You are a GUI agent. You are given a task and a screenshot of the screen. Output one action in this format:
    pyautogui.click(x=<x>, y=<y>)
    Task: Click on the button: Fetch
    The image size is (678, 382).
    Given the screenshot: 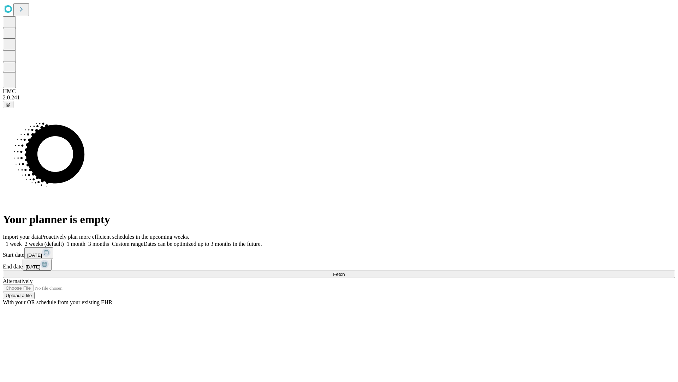 What is the action you would take?
    pyautogui.click(x=339, y=274)
    